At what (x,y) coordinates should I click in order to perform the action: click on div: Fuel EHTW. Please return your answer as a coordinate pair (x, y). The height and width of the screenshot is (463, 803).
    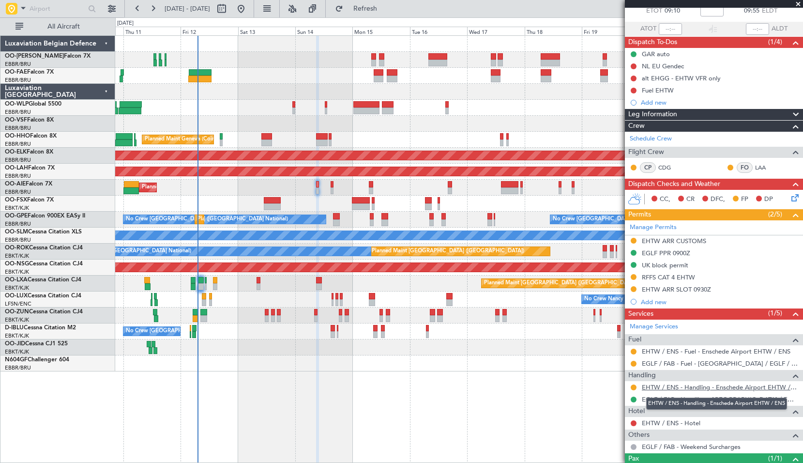
    Looking at the image, I should click on (658, 90).